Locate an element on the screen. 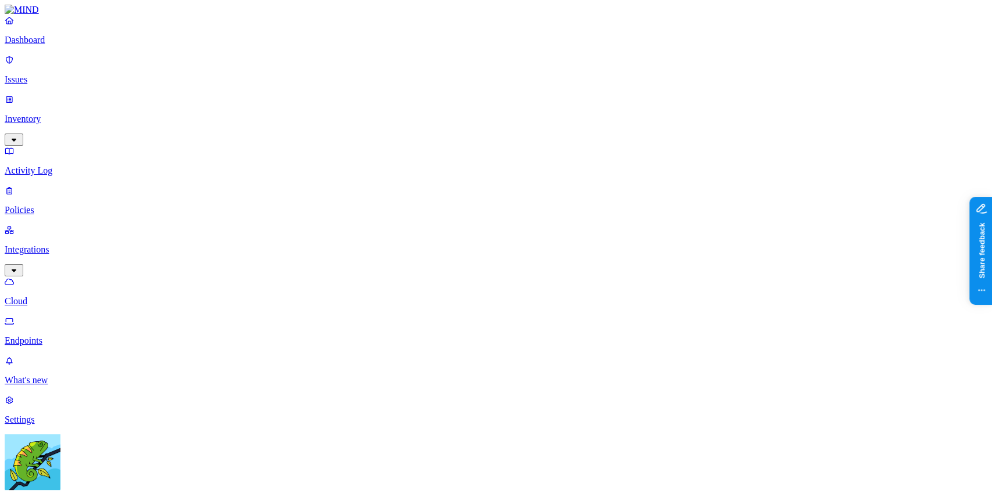  a: Policies is located at coordinates (496, 200).